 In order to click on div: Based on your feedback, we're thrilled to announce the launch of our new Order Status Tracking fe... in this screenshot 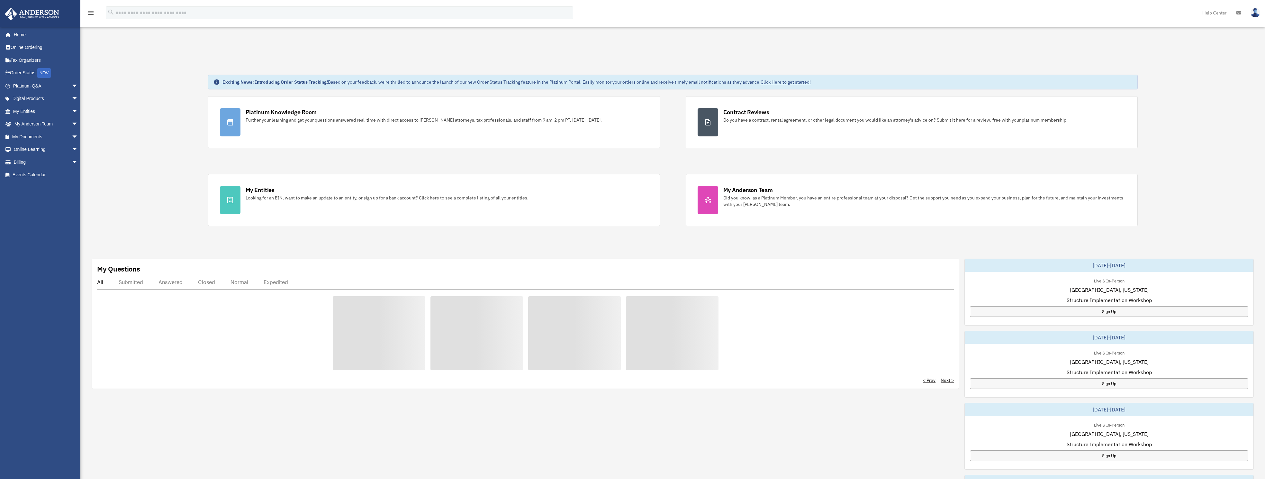, I will do `click(516, 82)`.